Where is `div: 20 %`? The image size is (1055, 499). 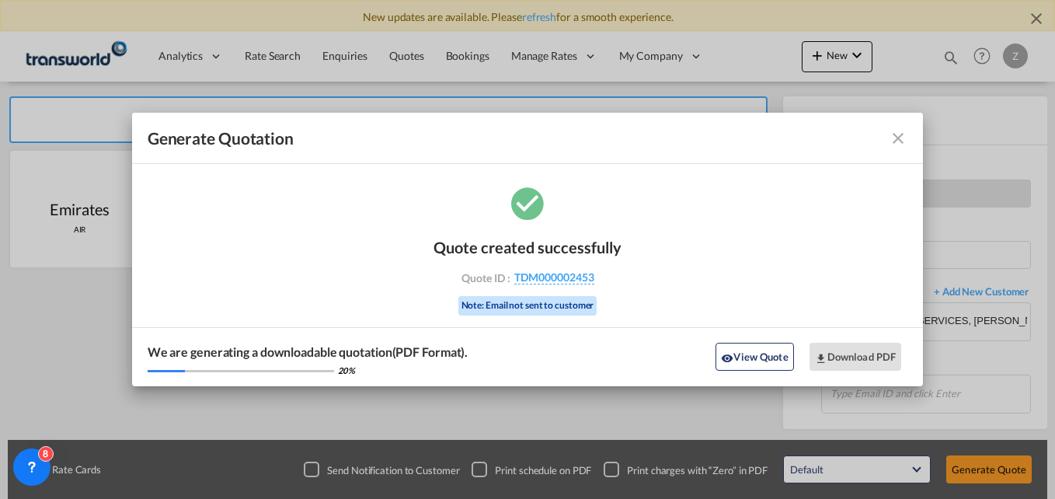
div: 20 % is located at coordinates (346, 370).